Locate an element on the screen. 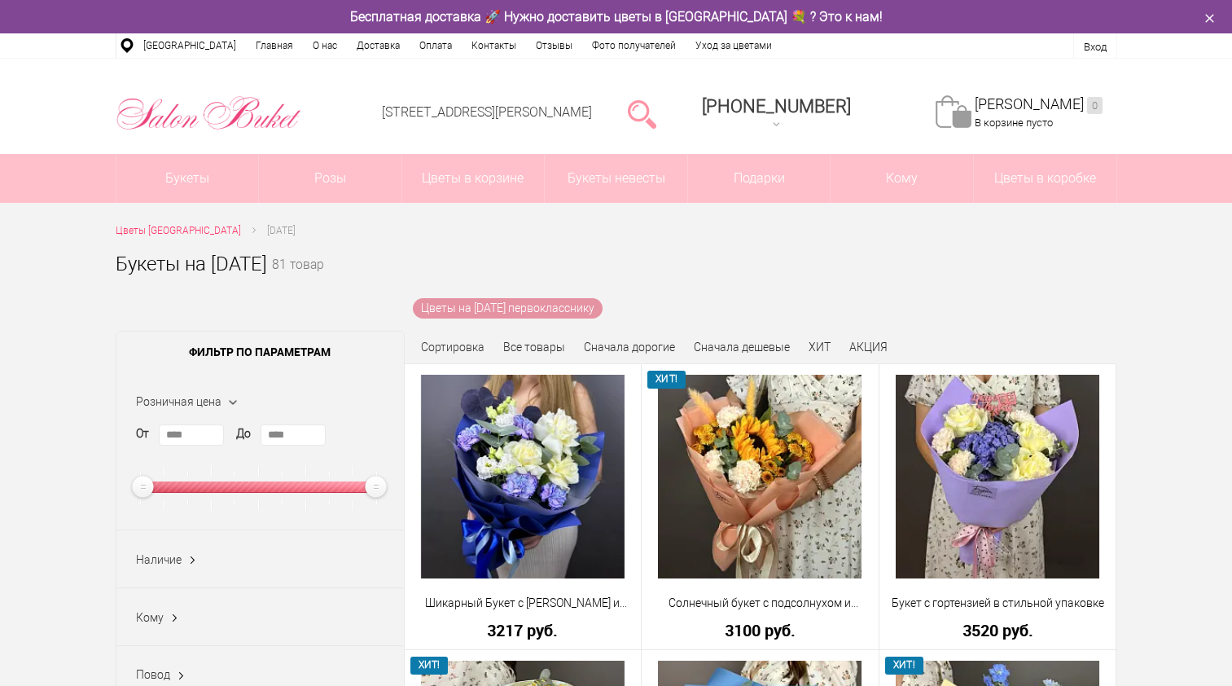 The image size is (1232, 686). a: 3217 руб. is located at coordinates (523, 630).